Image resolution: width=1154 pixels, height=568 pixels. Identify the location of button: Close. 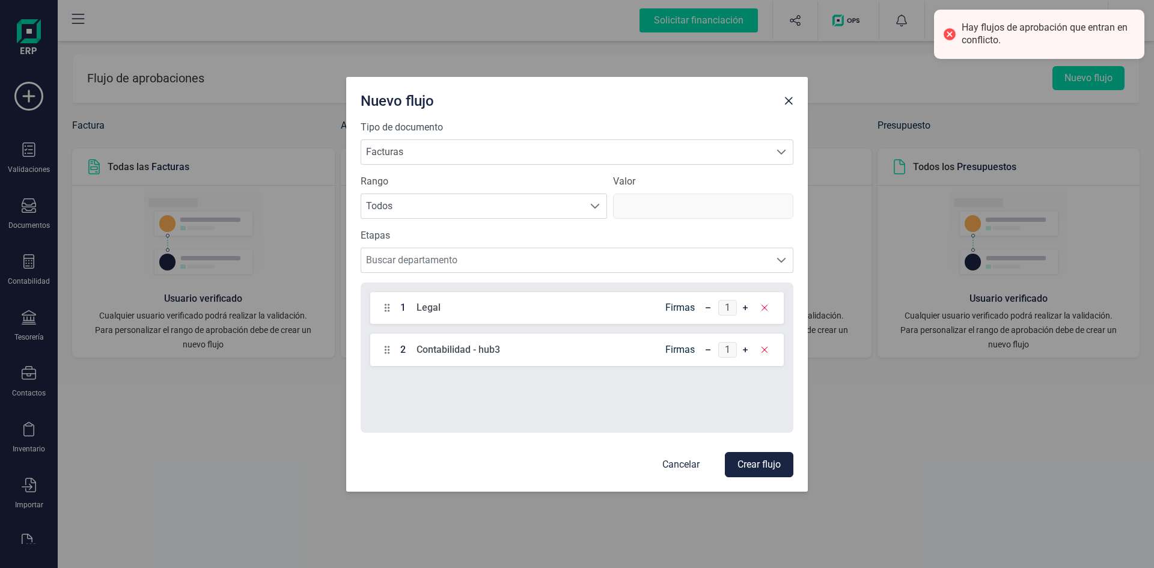
(789, 101).